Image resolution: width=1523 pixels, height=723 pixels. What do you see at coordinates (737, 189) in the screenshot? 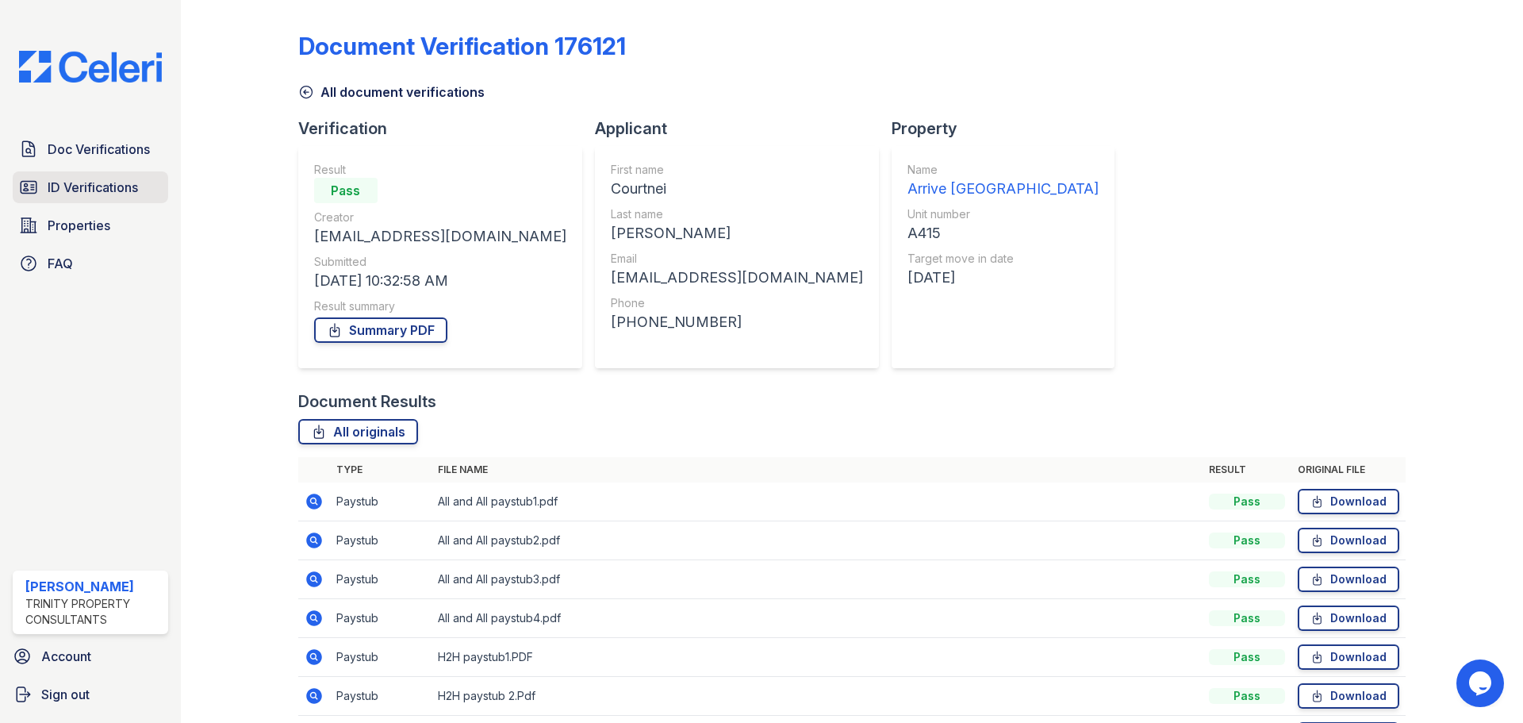
I see `div: Courtnei` at bounding box center [737, 189].